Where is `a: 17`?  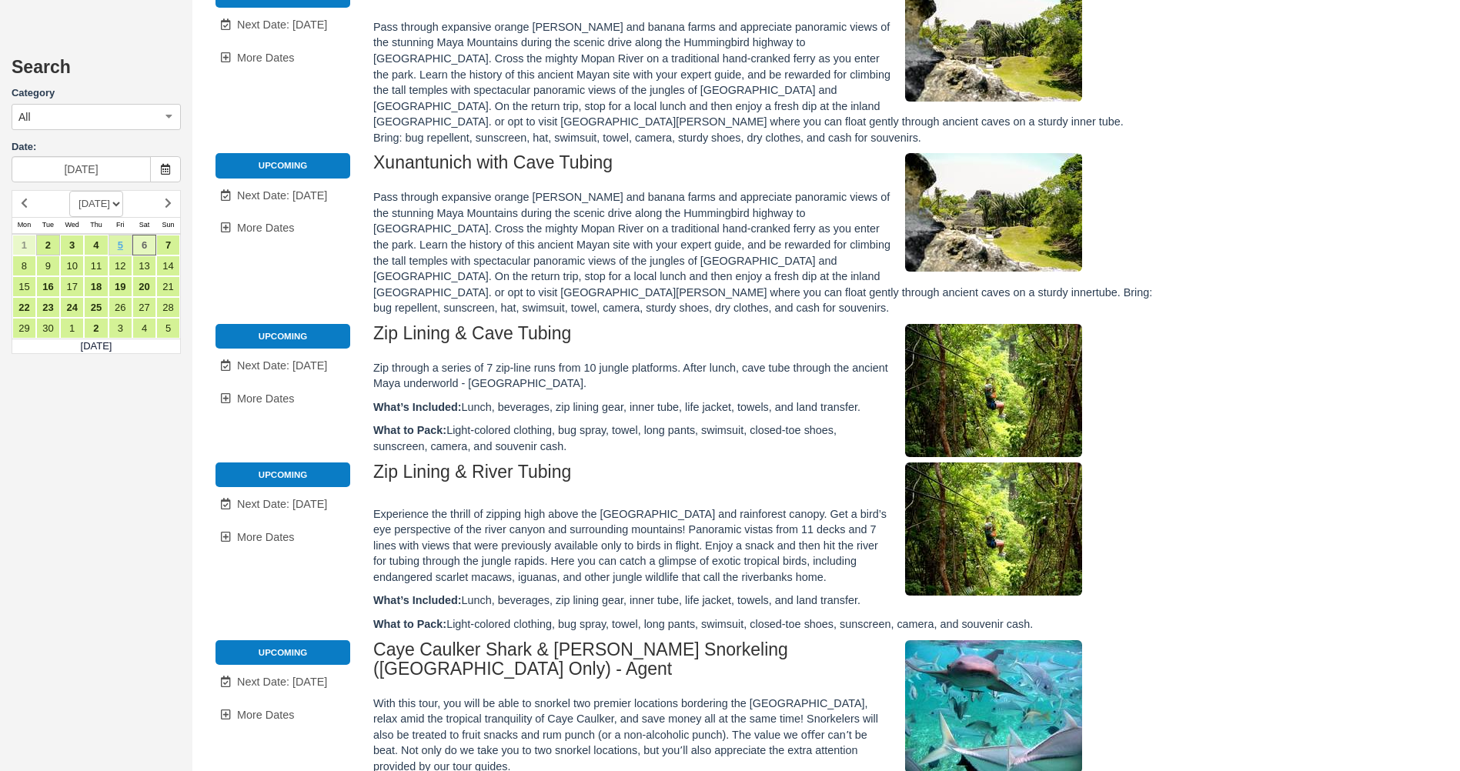
a: 17 is located at coordinates (72, 286).